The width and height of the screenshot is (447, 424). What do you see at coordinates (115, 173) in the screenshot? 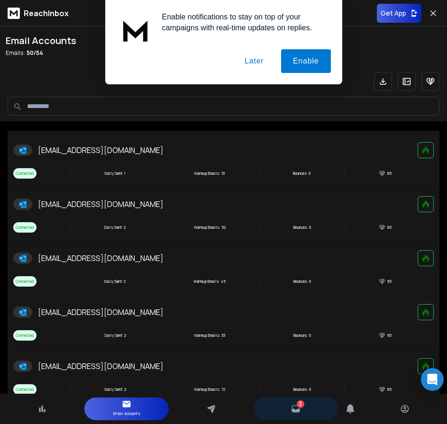
I see `div: 1` at bounding box center [115, 173].